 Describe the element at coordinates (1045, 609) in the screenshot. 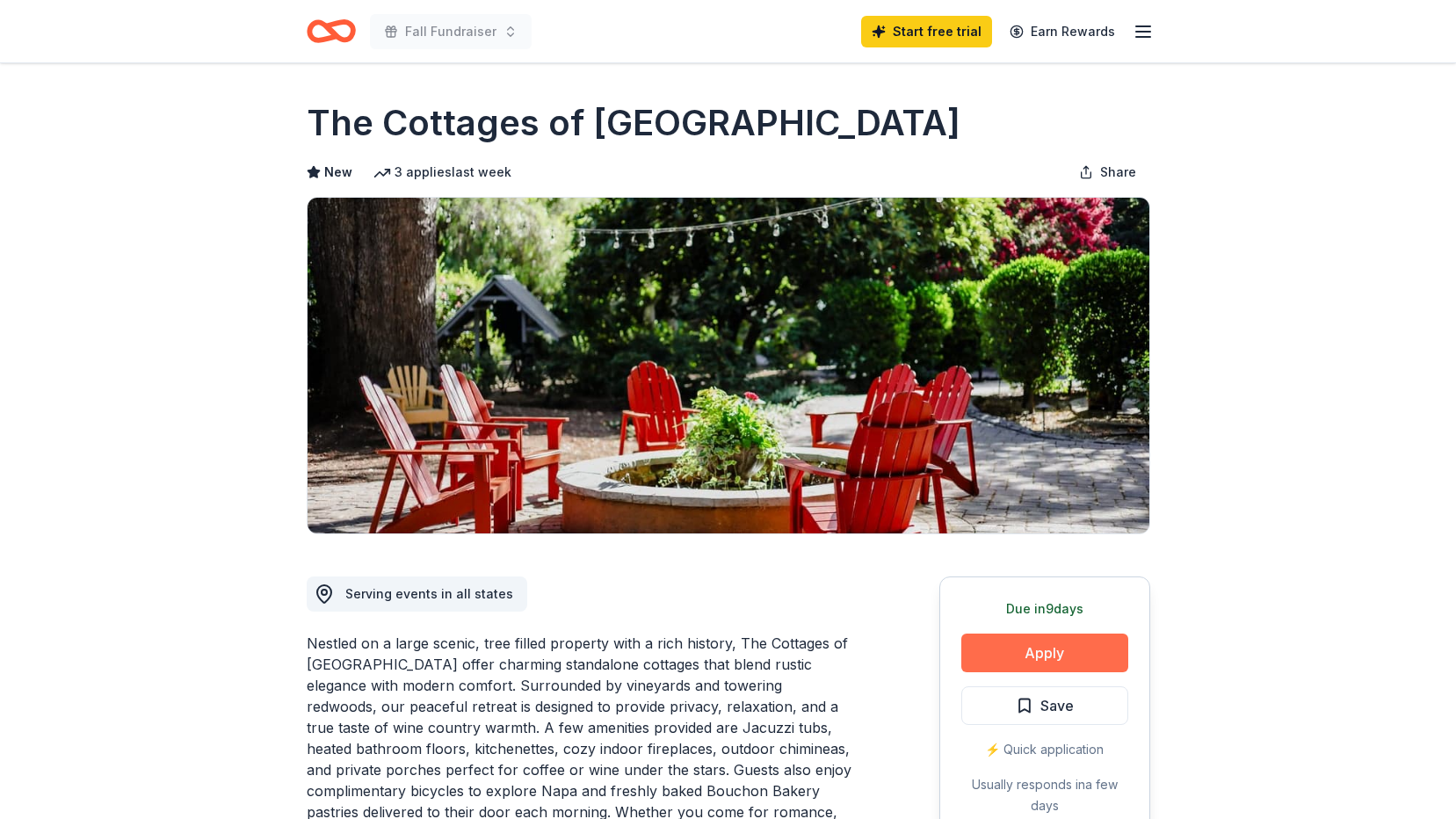

I see `div: Due in 9 days` at that location.